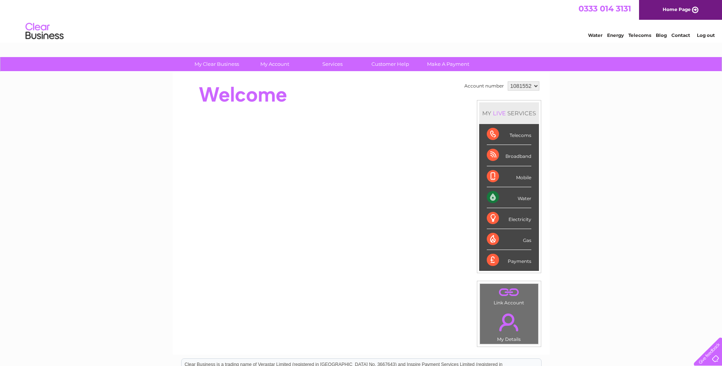 The width and height of the screenshot is (722, 366). I want to click on a: Customer Help, so click(390, 64).